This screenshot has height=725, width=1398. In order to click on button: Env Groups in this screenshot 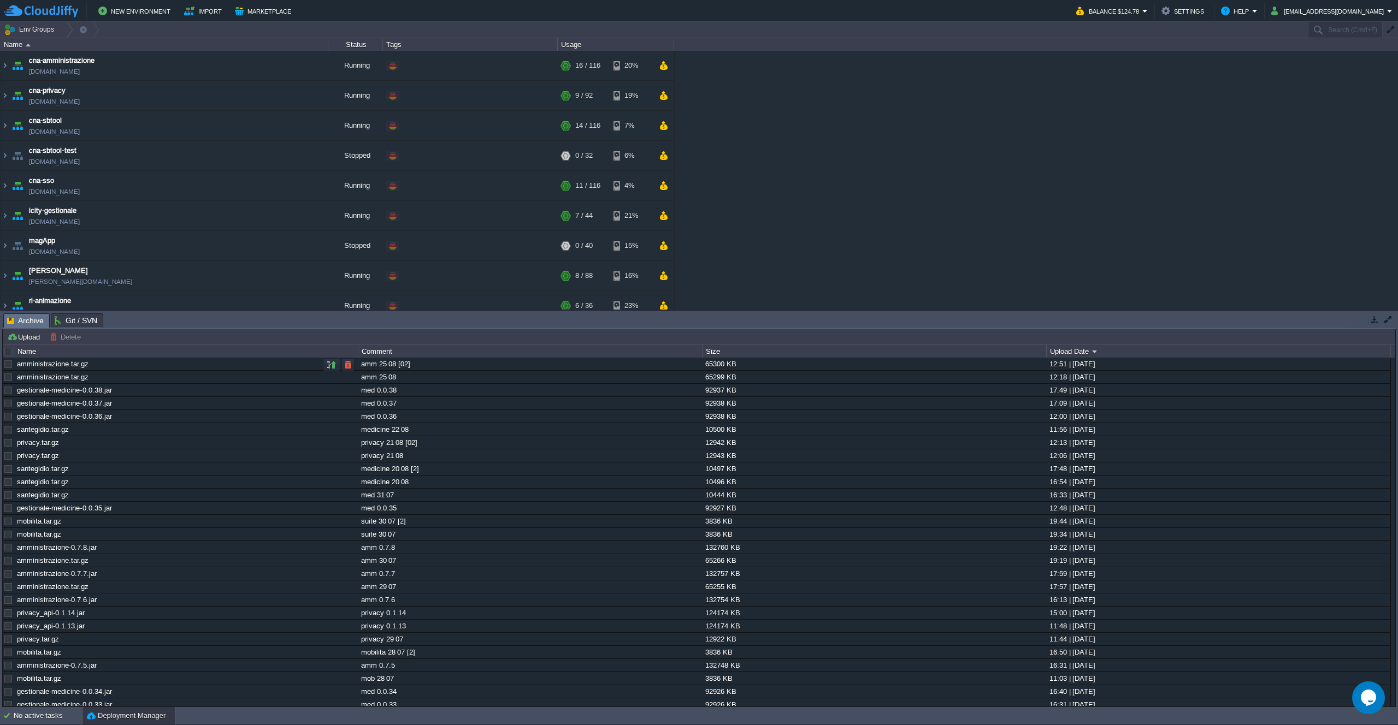, I will do `click(31, 29)`.